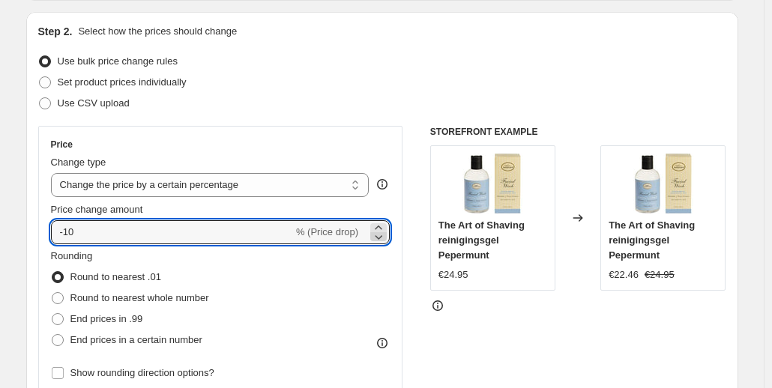 The image size is (772, 388). Describe the element at coordinates (453, 275) in the screenshot. I see `div: €24.95` at that location.